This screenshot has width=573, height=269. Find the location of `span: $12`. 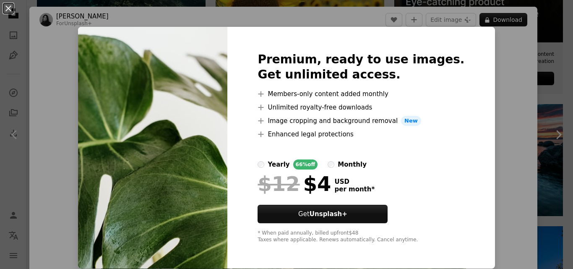

span: $12 is located at coordinates (278, 184).